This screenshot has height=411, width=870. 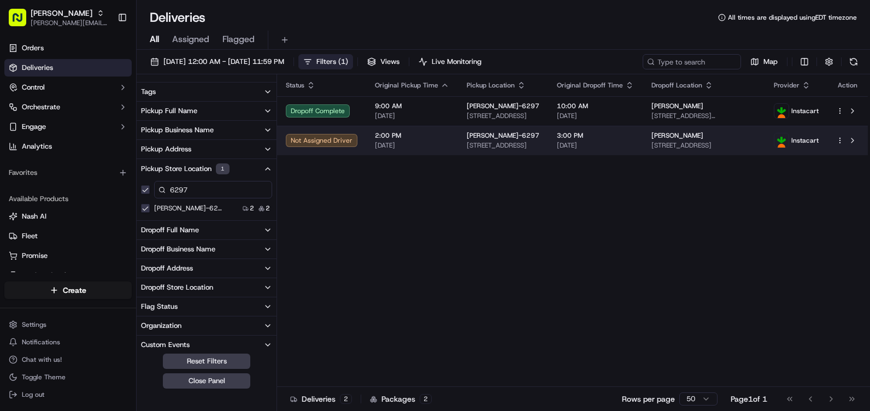 What do you see at coordinates (161, 326) in the screenshot?
I see `div: Organization` at bounding box center [161, 326].